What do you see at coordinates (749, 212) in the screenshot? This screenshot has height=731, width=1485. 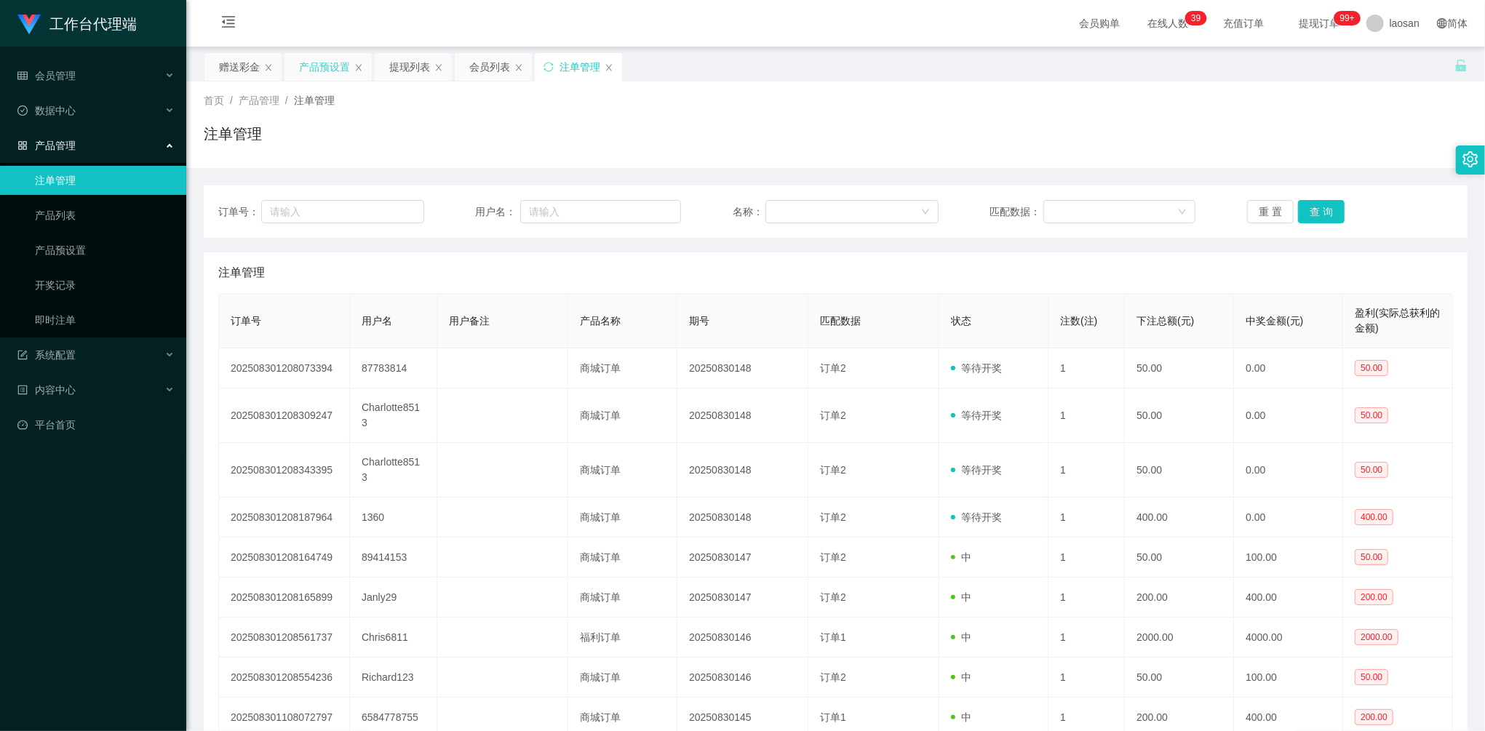 I see `span: 名称：` at bounding box center [749, 212].